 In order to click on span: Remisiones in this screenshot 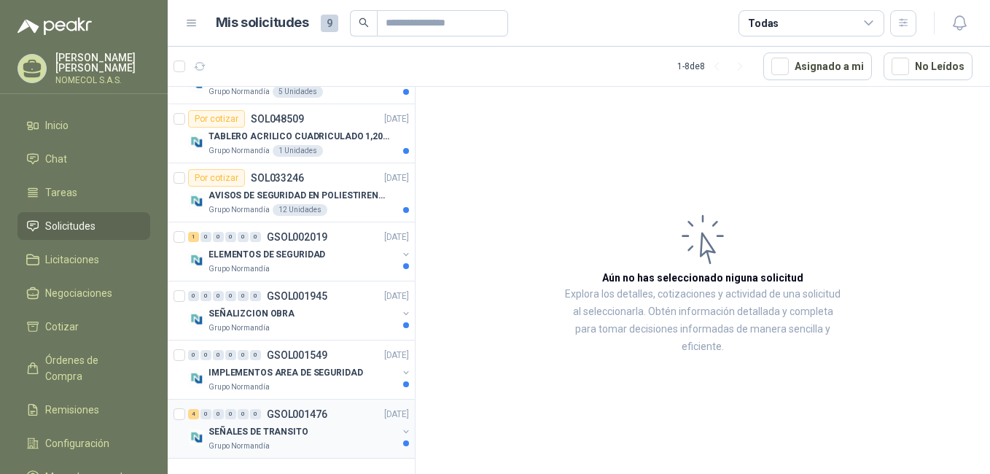, I will do `click(72, 410)`.